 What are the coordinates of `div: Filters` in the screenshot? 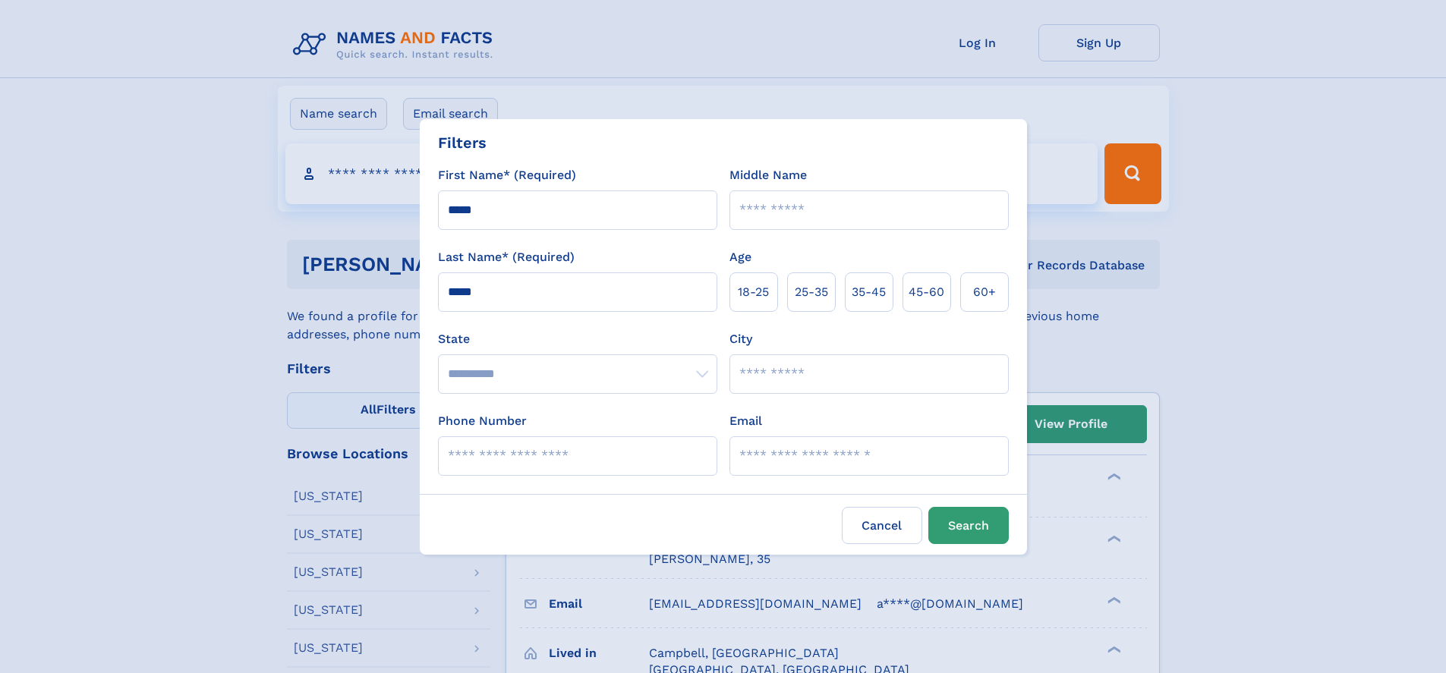 It's located at (462, 143).